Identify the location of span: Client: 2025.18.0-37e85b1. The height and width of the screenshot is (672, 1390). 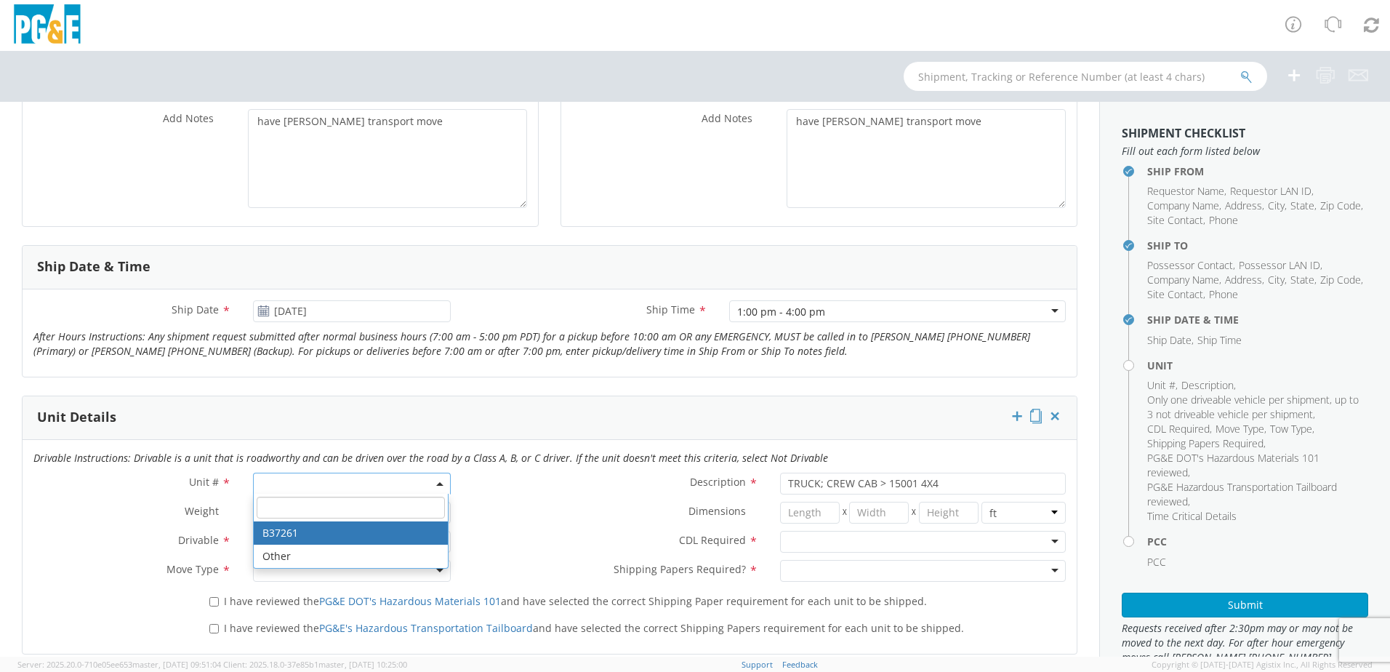
(315, 664).